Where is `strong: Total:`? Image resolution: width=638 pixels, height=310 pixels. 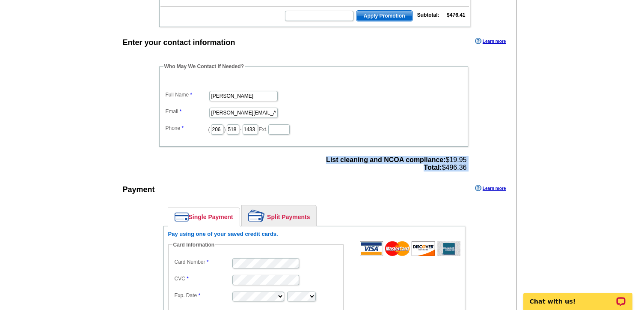
strong: Total: is located at coordinates (433, 167).